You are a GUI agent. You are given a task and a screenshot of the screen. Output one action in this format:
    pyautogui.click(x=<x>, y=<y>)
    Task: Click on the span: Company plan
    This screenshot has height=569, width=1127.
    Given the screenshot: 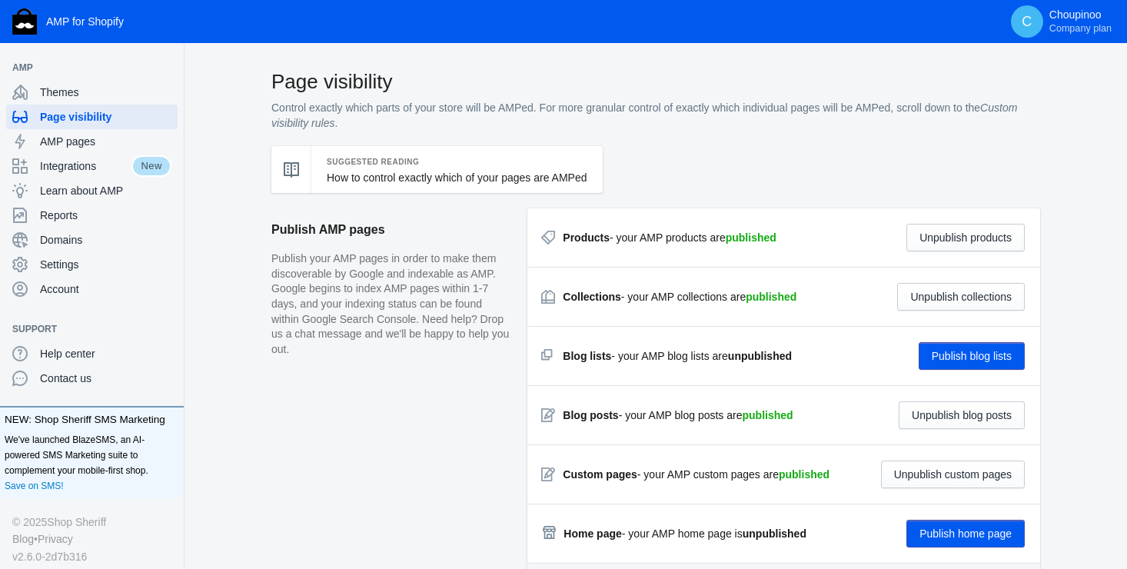 What is the action you would take?
    pyautogui.click(x=1080, y=28)
    